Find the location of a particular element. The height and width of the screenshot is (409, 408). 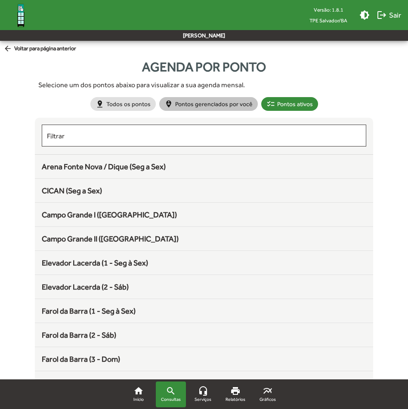

mat-icon: logout is located at coordinates (381, 15).